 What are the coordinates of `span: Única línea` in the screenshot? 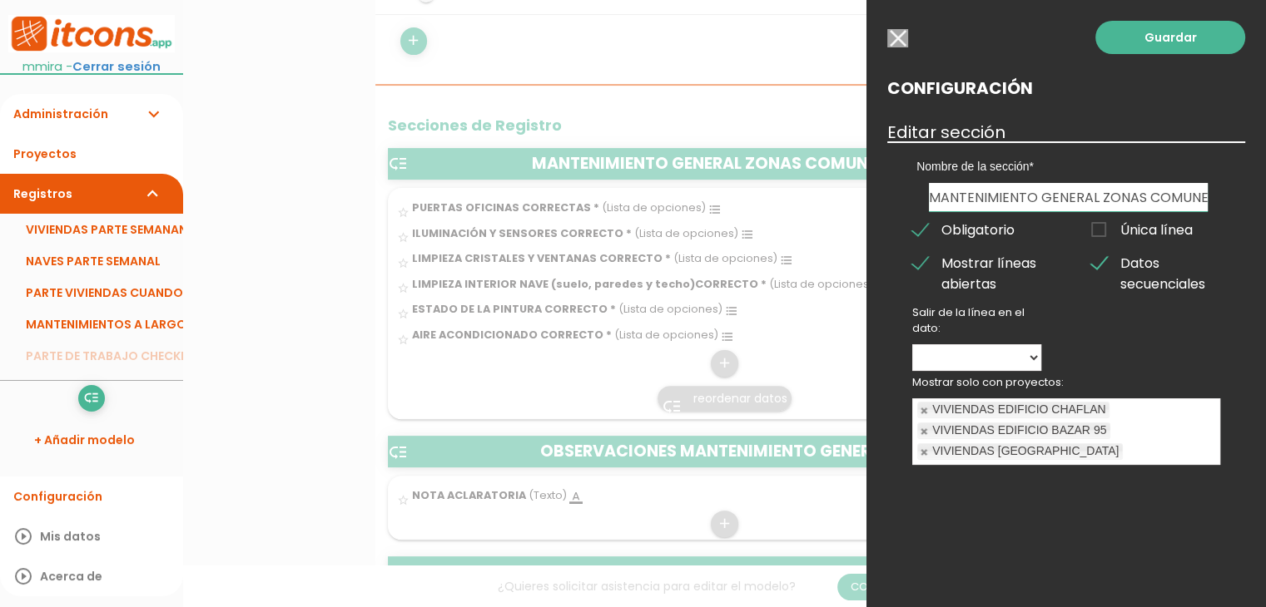 It's located at (1142, 230).